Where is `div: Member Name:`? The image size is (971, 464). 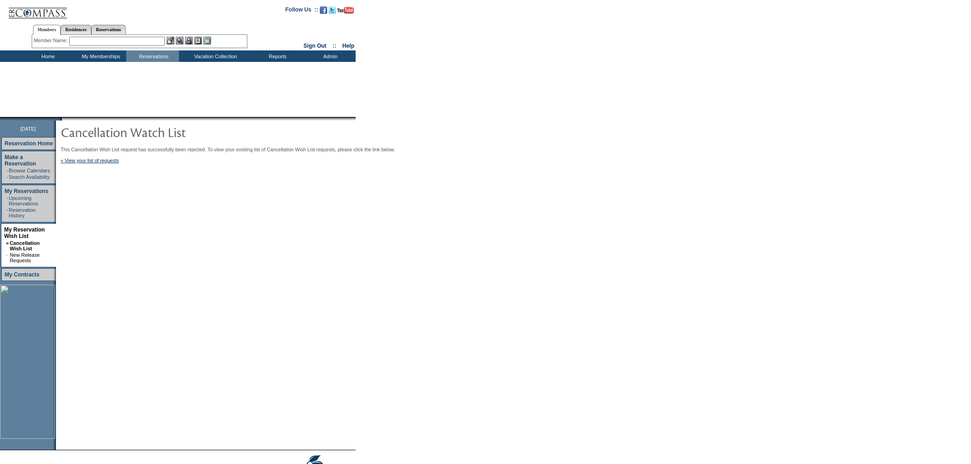 div: Member Name: is located at coordinates (51, 40).